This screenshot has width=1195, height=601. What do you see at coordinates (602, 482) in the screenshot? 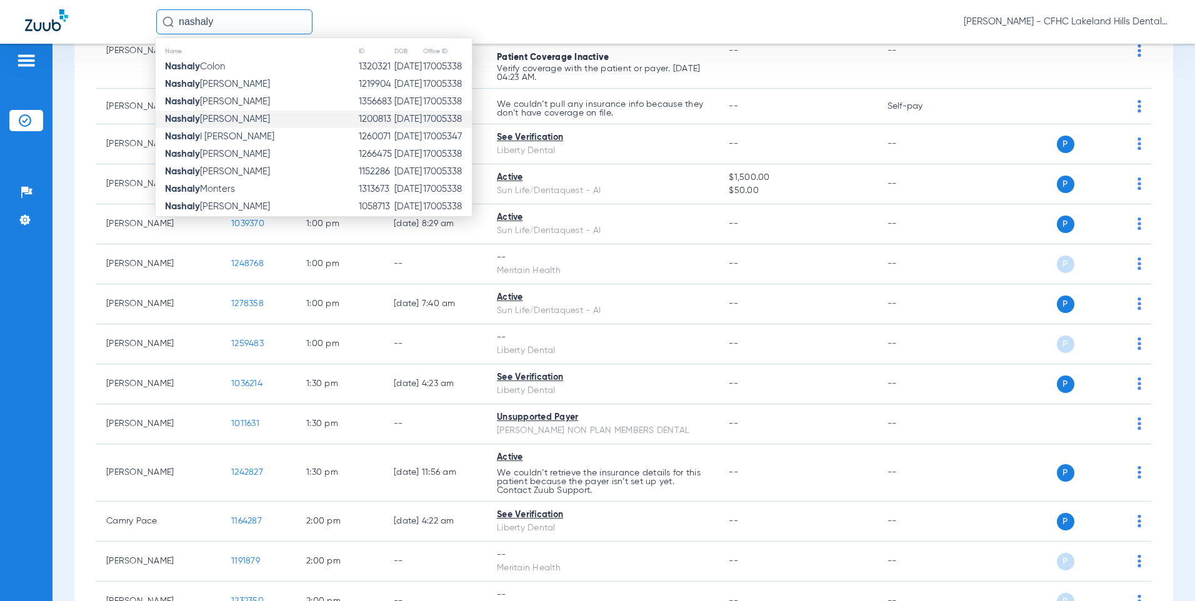
I see `p: We couldn’t retrieve the insurance details for this patient because the payer isn’t set up yet. C...` at bounding box center [602, 482].